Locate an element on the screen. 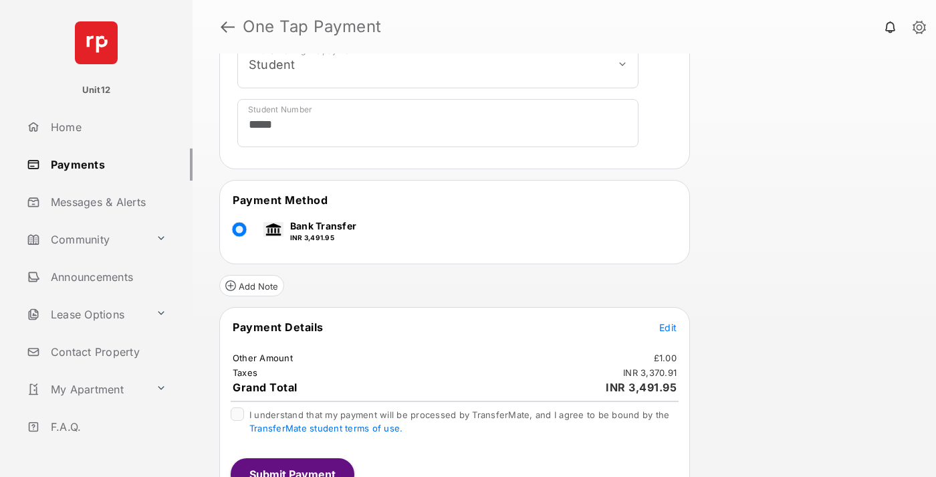  a: Contact Property is located at coordinates (107, 352).